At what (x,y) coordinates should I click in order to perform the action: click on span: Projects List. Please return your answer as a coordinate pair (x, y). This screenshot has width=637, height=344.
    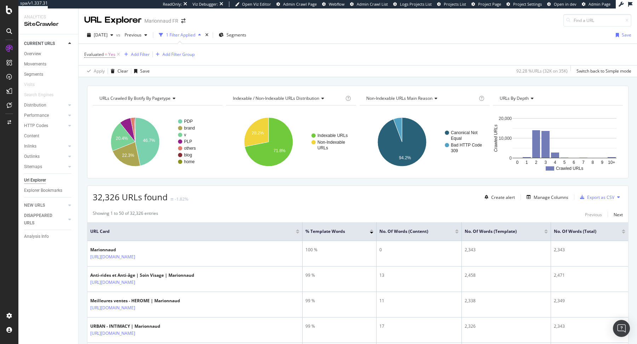
    Looking at the image, I should click on (455, 4).